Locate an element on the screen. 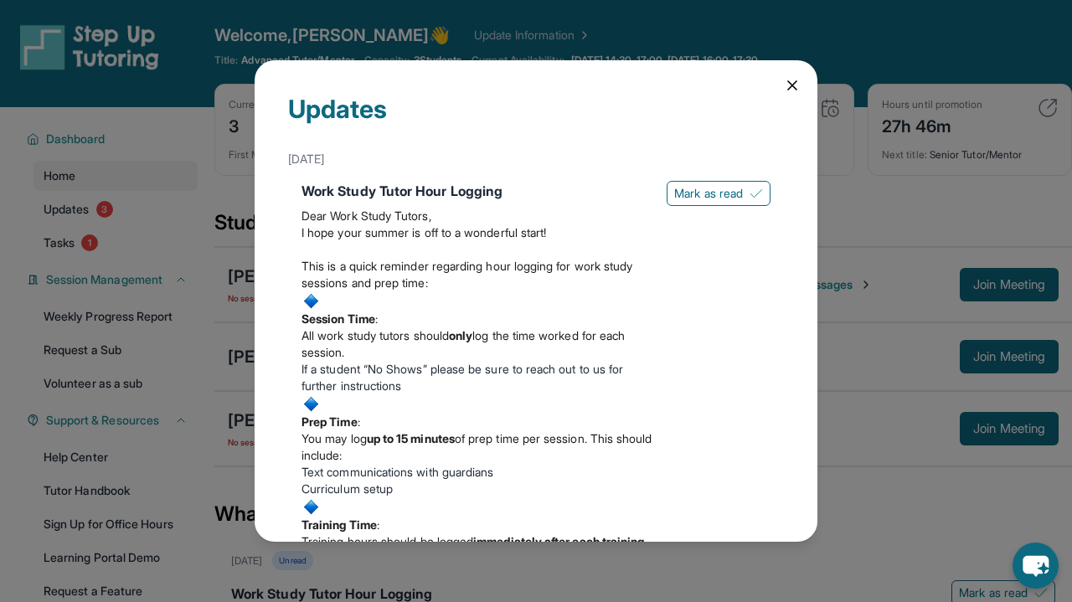 This screenshot has width=1072, height=602. span: Dear Work Study Tutors, is located at coordinates (366, 215).